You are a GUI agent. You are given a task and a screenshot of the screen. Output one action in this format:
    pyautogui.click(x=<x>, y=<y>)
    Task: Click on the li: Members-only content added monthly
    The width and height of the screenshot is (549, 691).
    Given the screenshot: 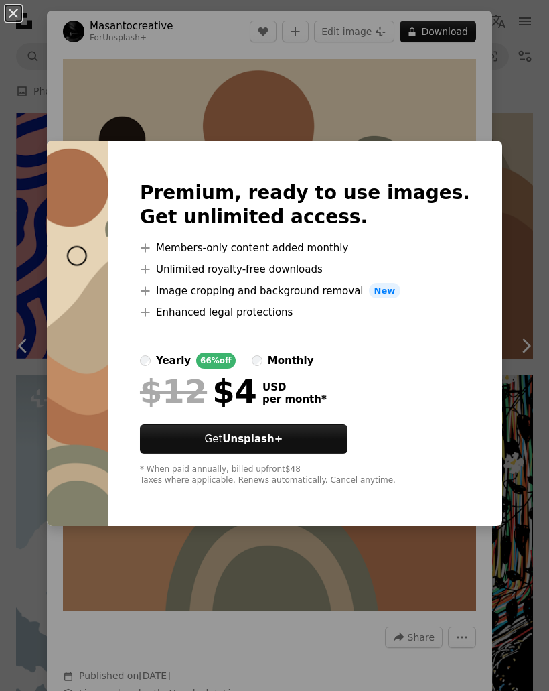 What is the action you would take?
    pyautogui.click(x=305, y=248)
    